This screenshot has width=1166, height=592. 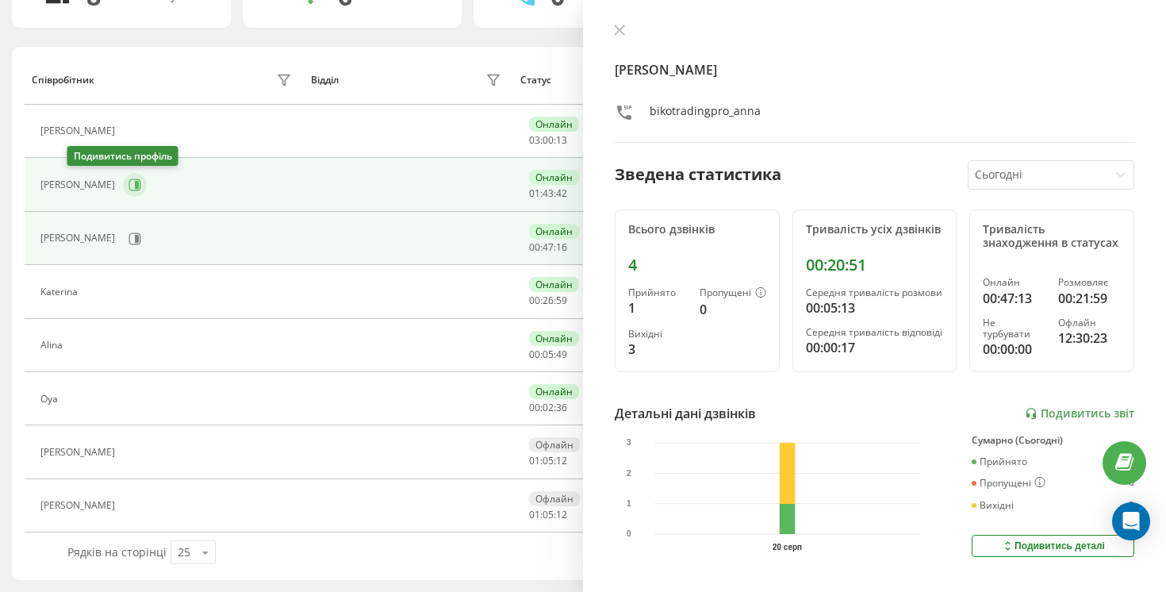 I want to click on div: 00:05:13, so click(x=875, y=308).